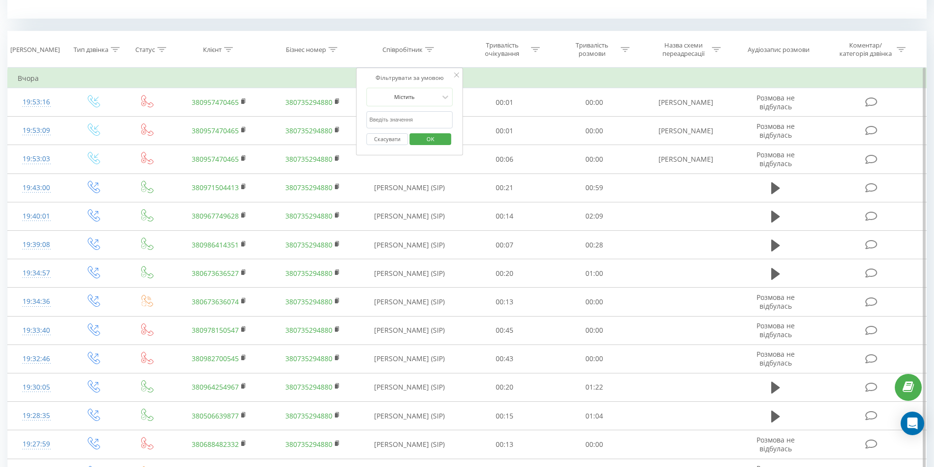 Image resolution: width=934 pixels, height=467 pixels. I want to click on div: Коментар/категорія дзвінка, so click(865, 50).